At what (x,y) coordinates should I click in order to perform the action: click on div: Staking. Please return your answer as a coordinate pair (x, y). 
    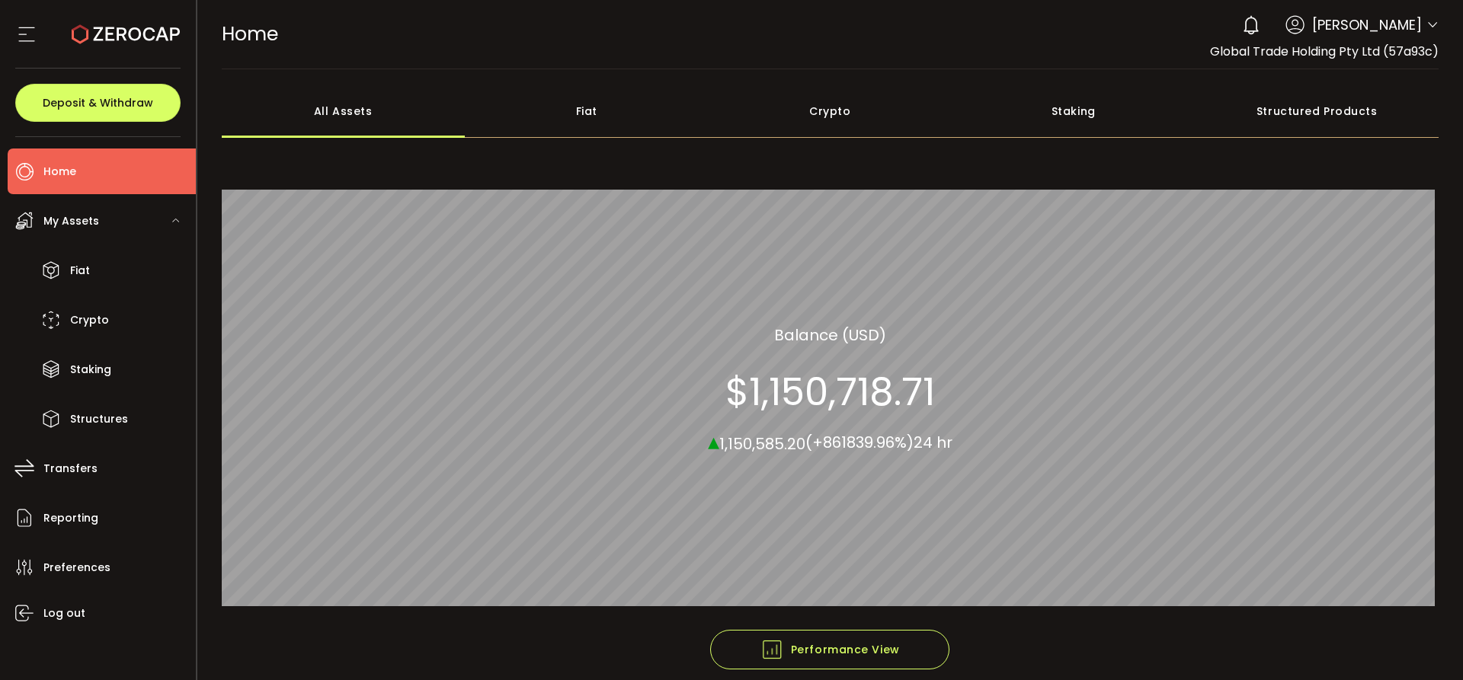
    Looking at the image, I should click on (1073, 111).